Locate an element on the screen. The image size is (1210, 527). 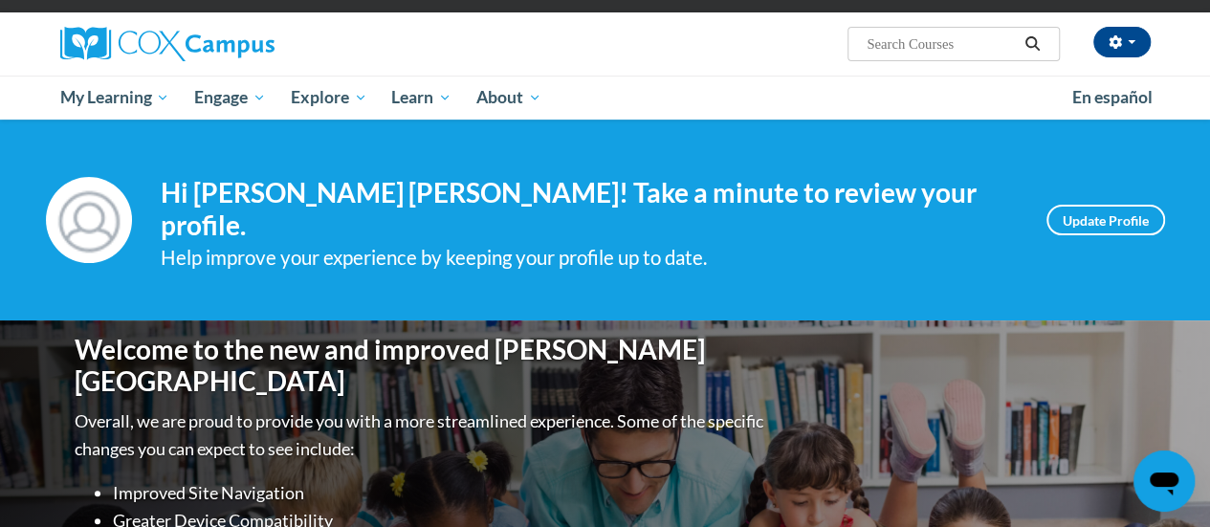
a: Cox Campus is located at coordinates (232, 44).